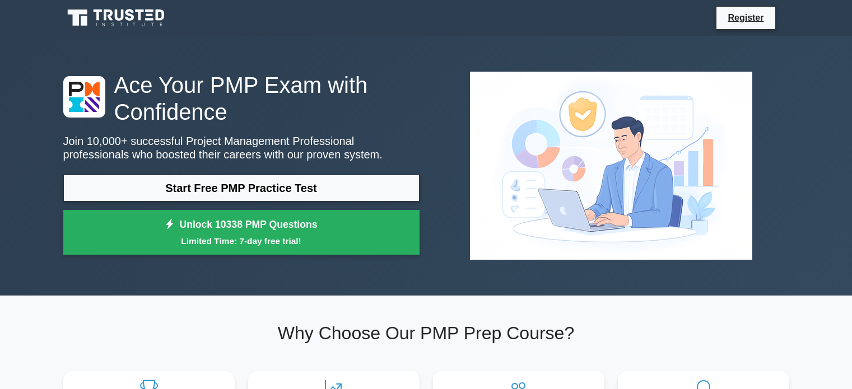 The image size is (852, 389). I want to click on p: Join 10,000+ successful Project Management Professional professionals who boosted their careers w..., so click(241, 148).